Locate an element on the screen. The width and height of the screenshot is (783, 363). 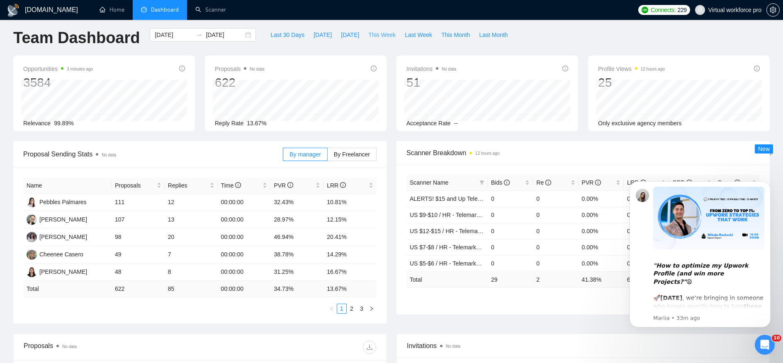
img: P is located at coordinates (32, 202).